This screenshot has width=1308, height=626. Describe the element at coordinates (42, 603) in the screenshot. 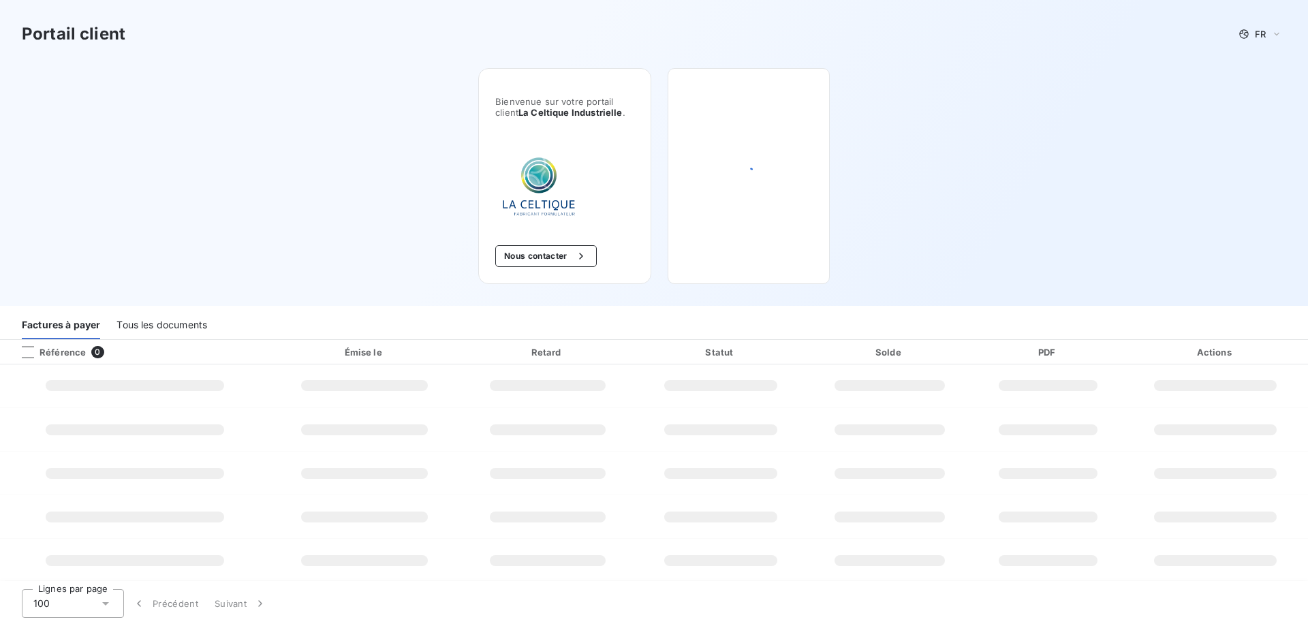

I see `span: 100` at that location.